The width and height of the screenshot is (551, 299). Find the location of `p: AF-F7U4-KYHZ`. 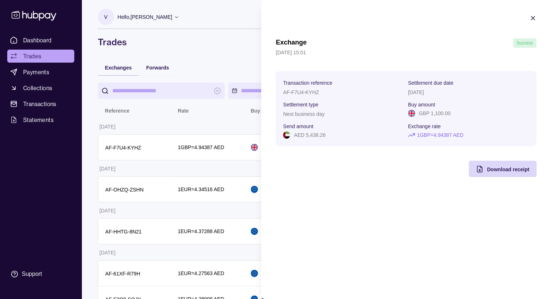

p: AF-F7U4-KYHZ is located at coordinates (300, 92).